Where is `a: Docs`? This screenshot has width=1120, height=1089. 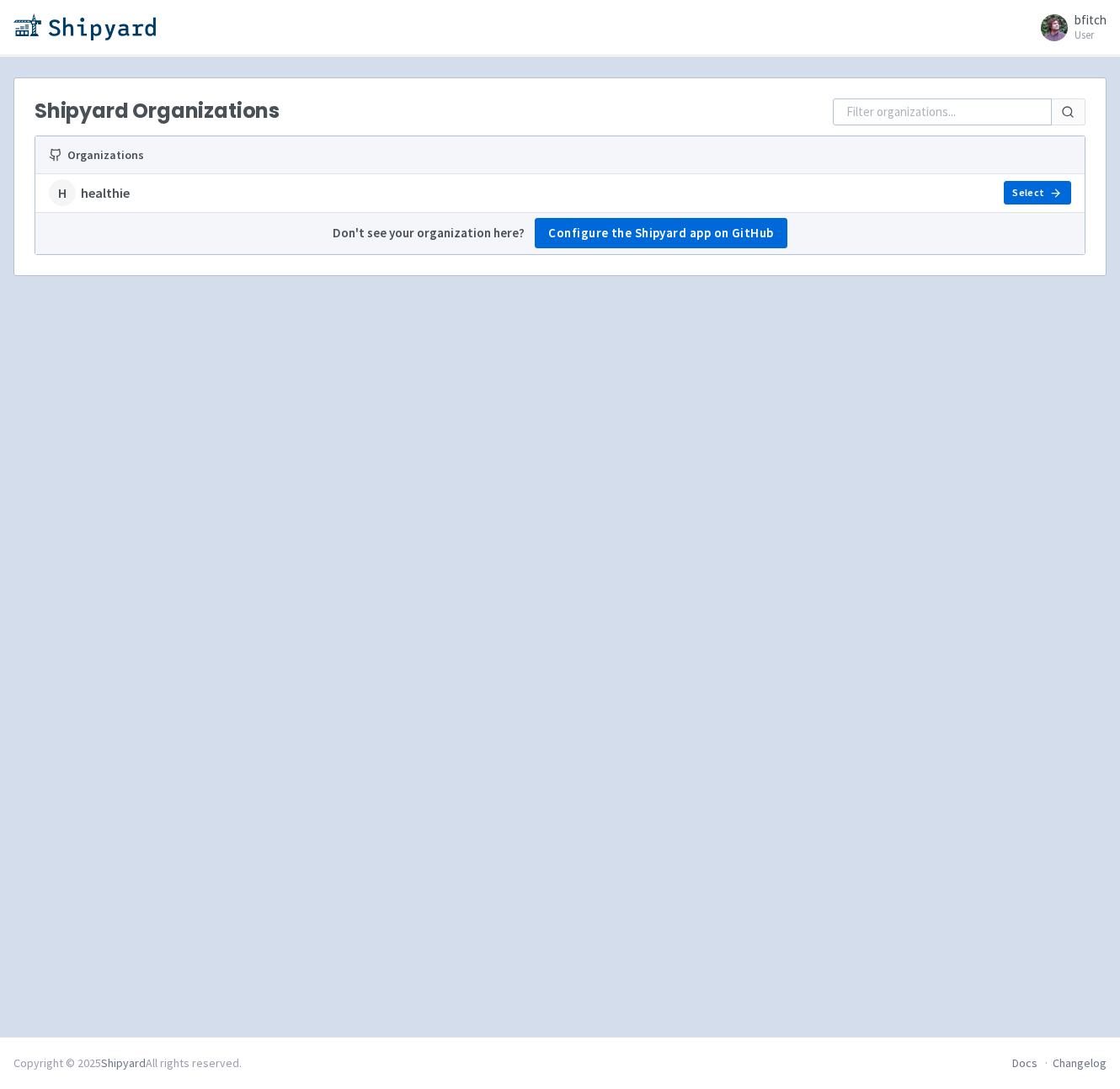 a: Docs is located at coordinates (1025, 1063).